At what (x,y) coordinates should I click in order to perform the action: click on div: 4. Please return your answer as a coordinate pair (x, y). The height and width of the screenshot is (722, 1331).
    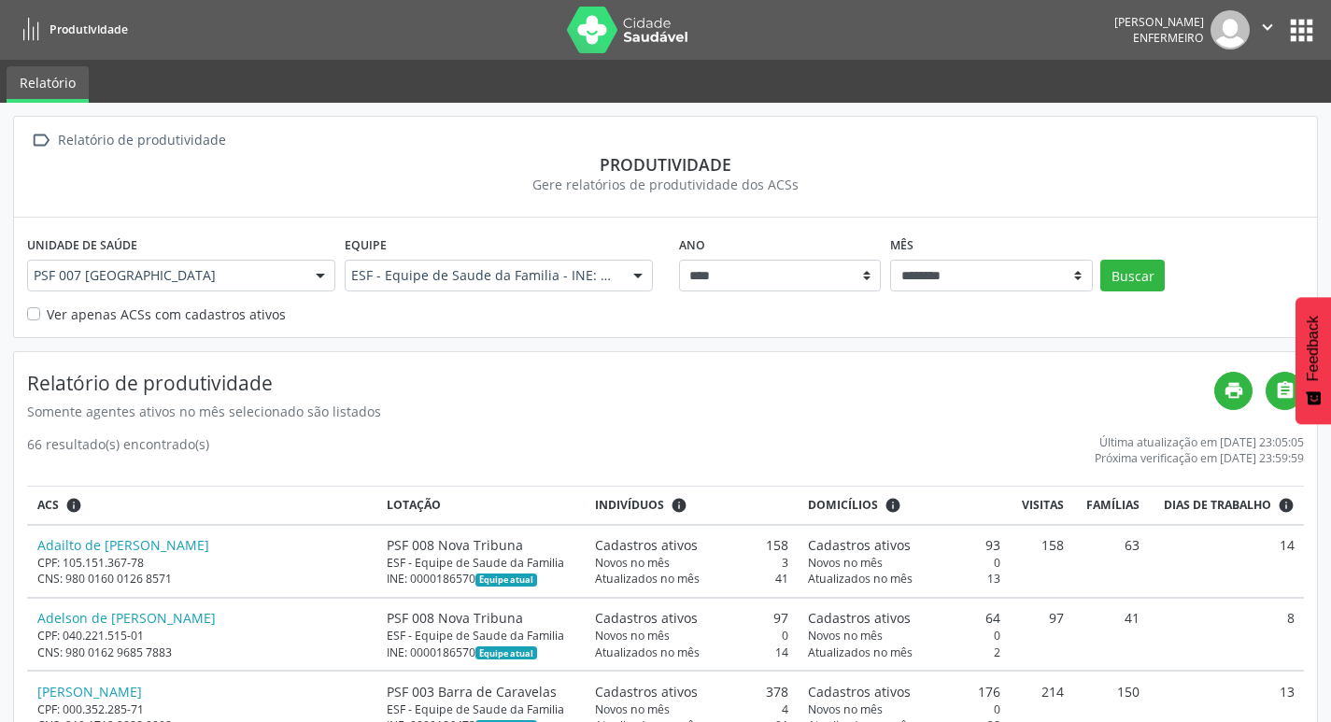
    Looking at the image, I should click on (691, 709).